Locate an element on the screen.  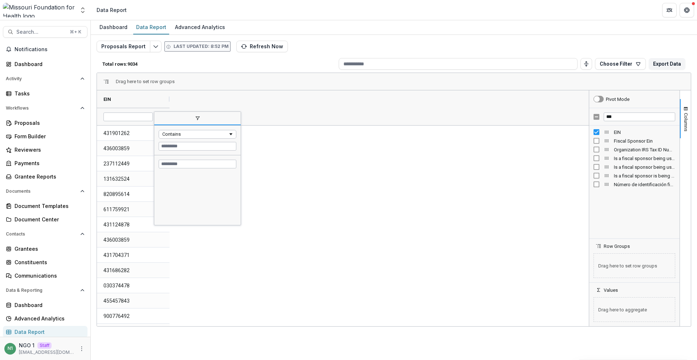
div: NGO 1 is located at coordinates (10, 349).